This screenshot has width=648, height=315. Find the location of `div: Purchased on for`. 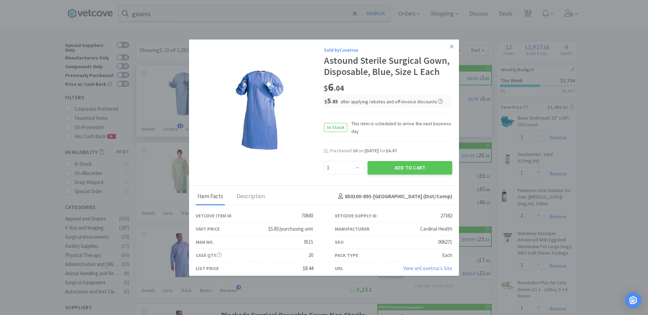

div: Purchased on for is located at coordinates (391, 151).